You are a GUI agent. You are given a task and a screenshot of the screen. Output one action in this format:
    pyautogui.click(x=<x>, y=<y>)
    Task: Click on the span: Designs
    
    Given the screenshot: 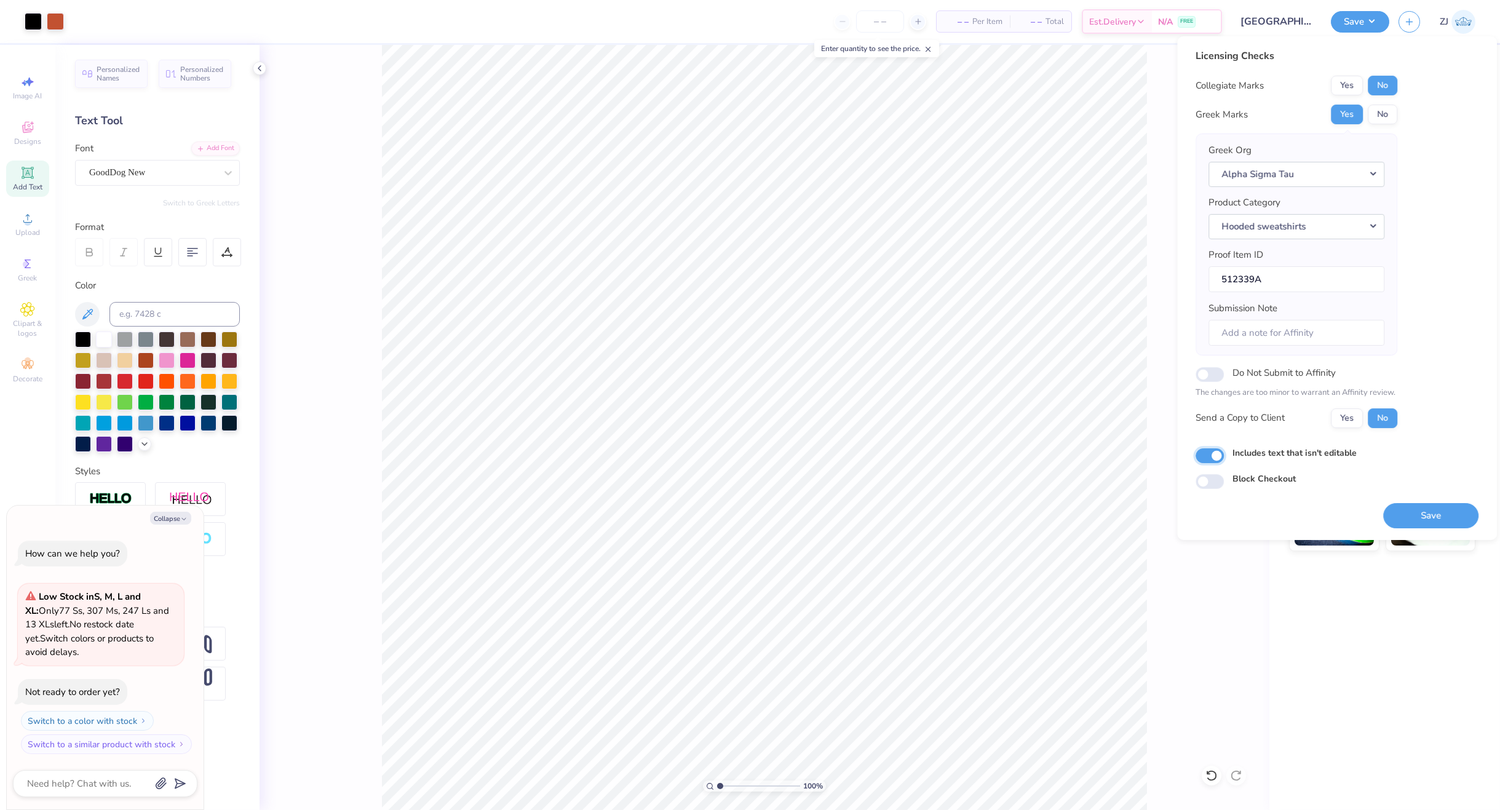 What is the action you would take?
    pyautogui.click(x=28, y=141)
    